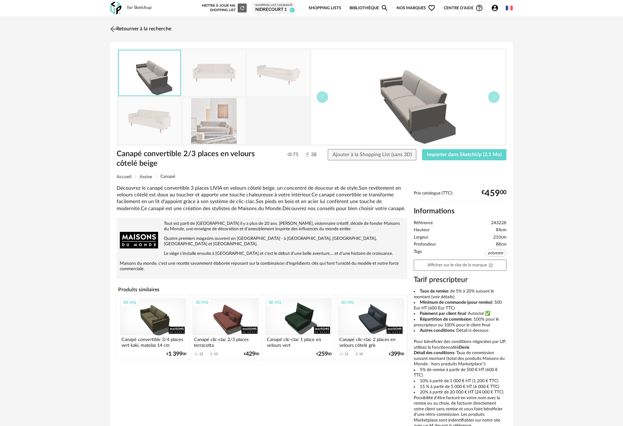 This screenshot has width=623, height=426. I want to click on a: Retourner à la recherche, so click(140, 29).